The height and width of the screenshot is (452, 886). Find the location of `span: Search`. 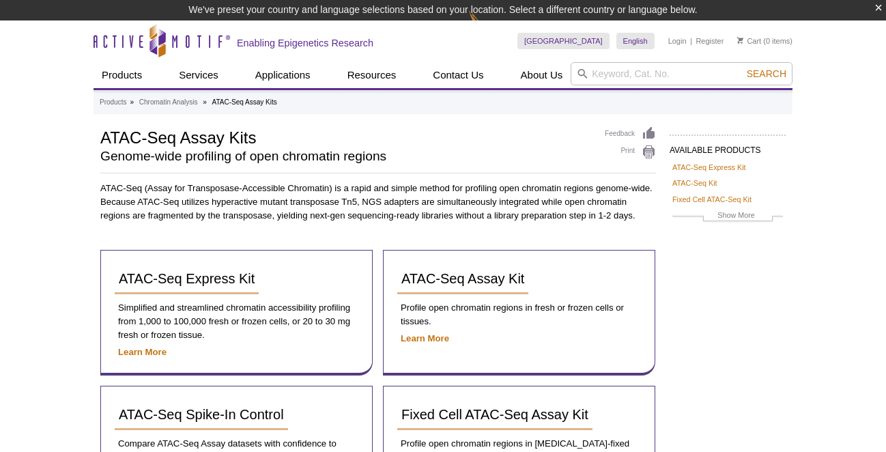

span: Search is located at coordinates (766, 74).